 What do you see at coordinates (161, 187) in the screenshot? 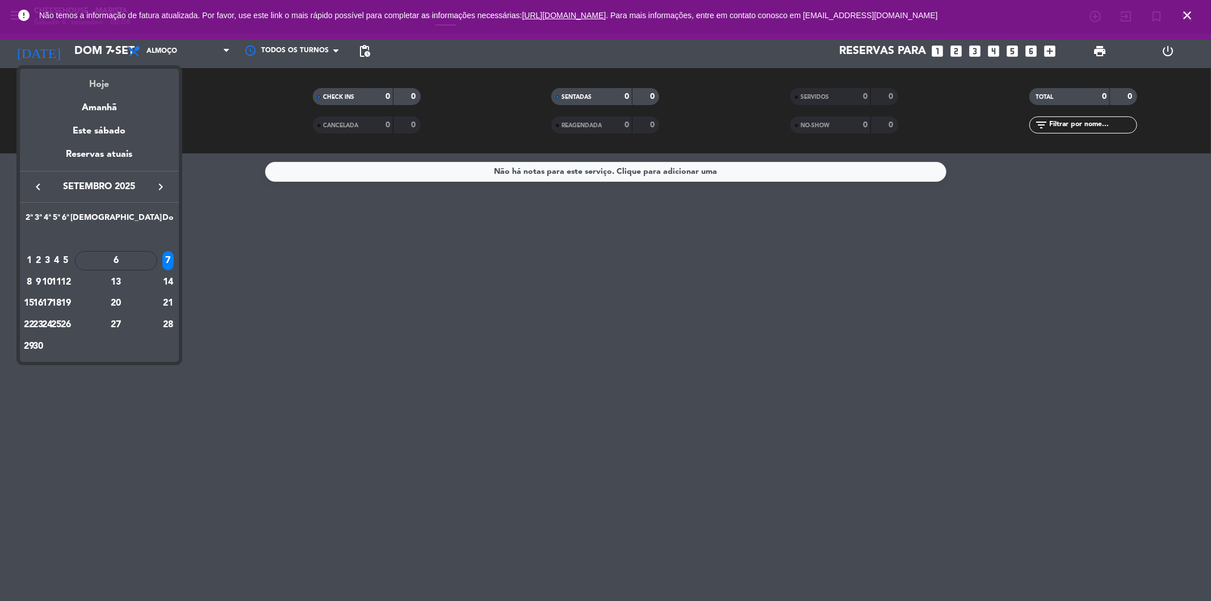
I see `button: keyboard_arrow_right` at bounding box center [161, 187].